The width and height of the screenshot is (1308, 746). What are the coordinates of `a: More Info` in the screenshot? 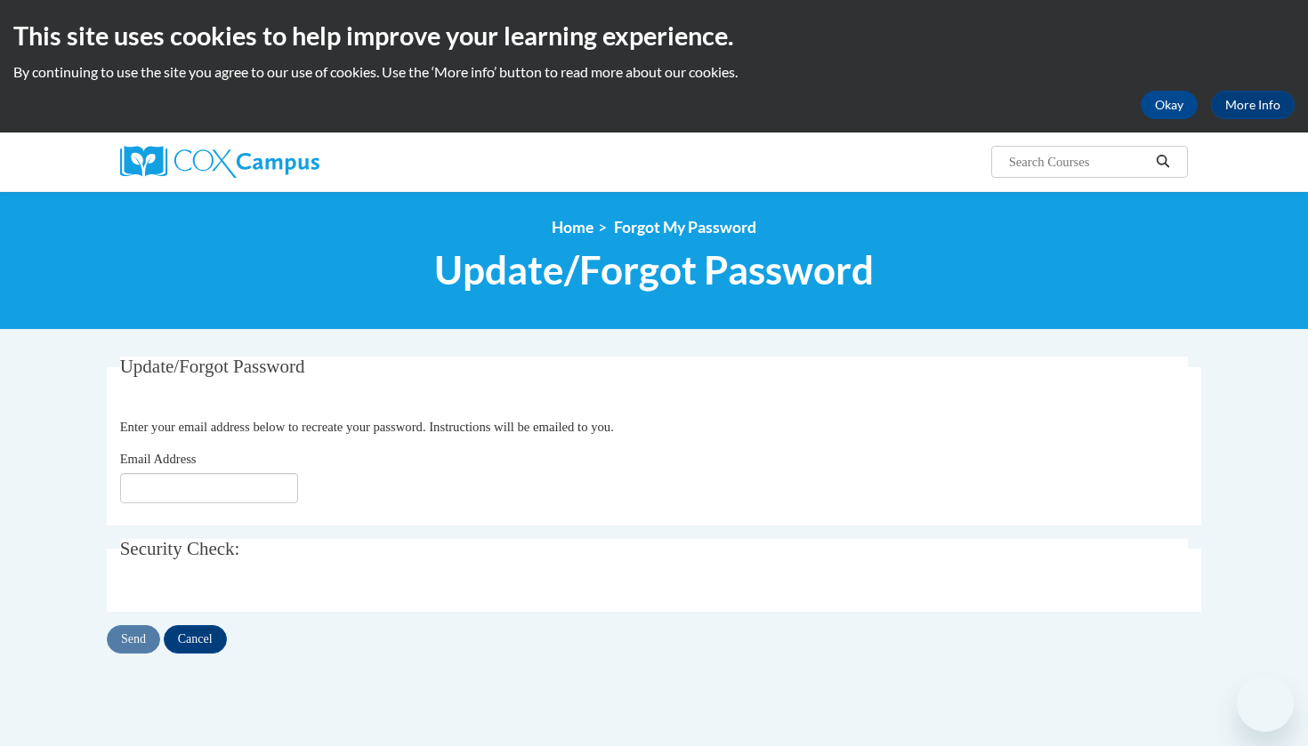 It's located at (1252, 105).